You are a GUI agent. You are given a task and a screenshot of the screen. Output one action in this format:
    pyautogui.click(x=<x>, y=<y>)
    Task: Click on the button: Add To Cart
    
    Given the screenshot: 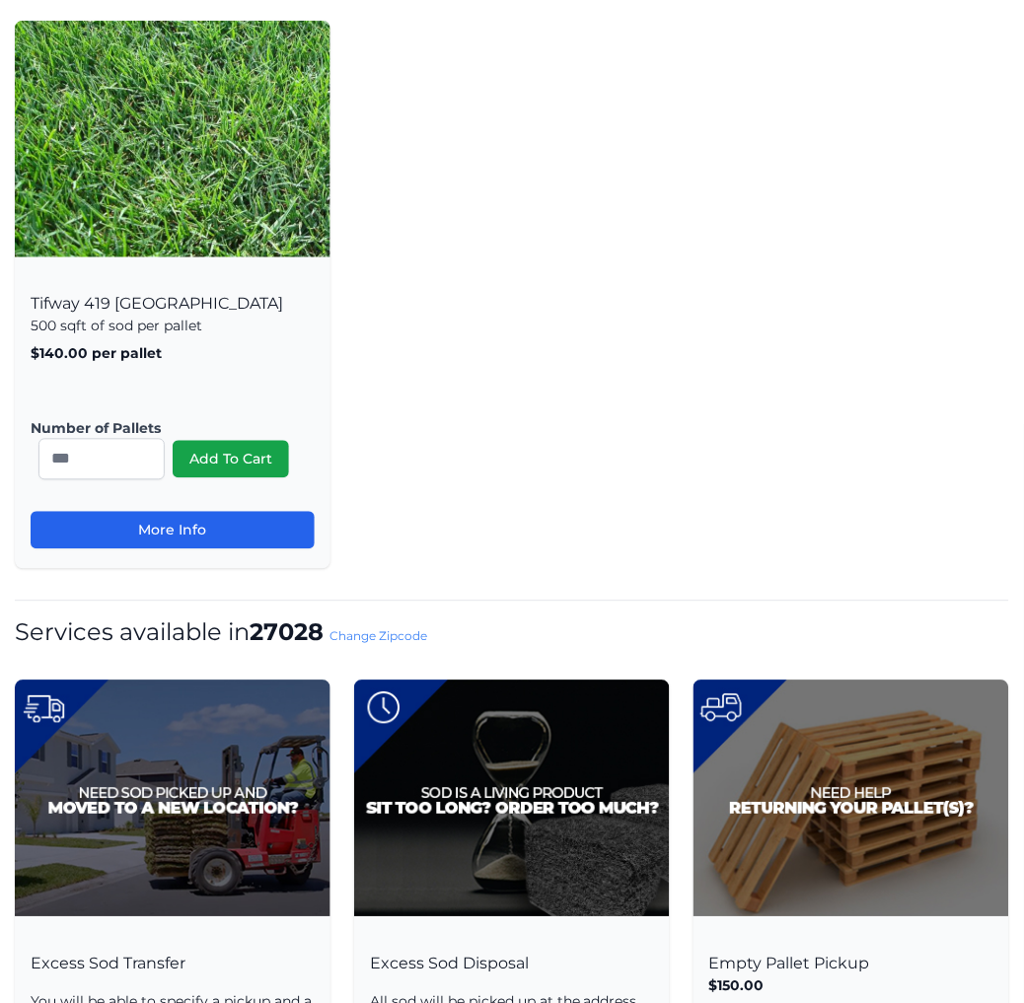 What is the action you would take?
    pyautogui.click(x=231, y=460)
    